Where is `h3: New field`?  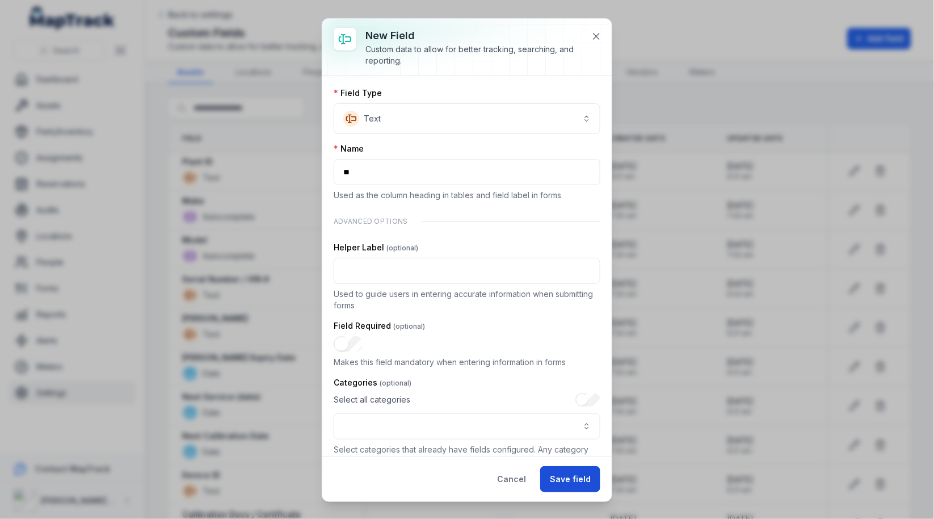
h3: New field is located at coordinates (474, 36).